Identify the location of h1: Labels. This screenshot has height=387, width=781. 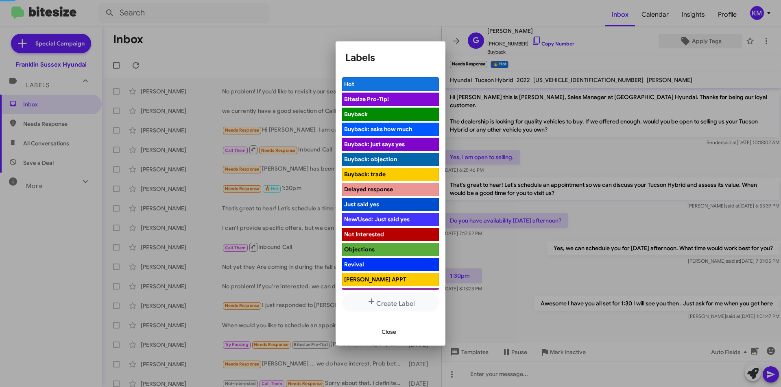
(390, 58).